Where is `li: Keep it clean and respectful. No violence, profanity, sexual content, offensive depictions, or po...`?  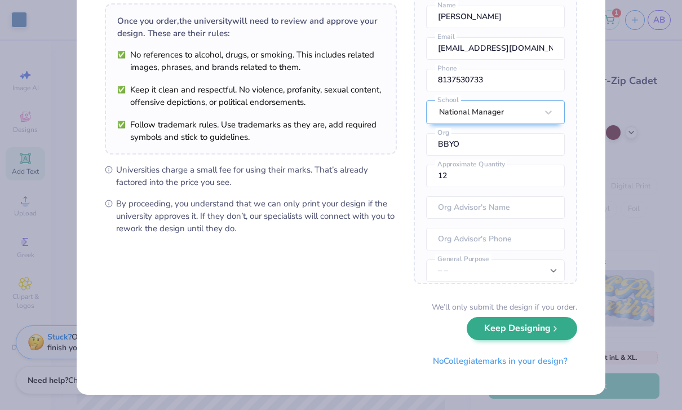 li: Keep it clean and respectful. No violence, profanity, sexual content, offensive depictions, or po... is located at coordinates (251, 96).